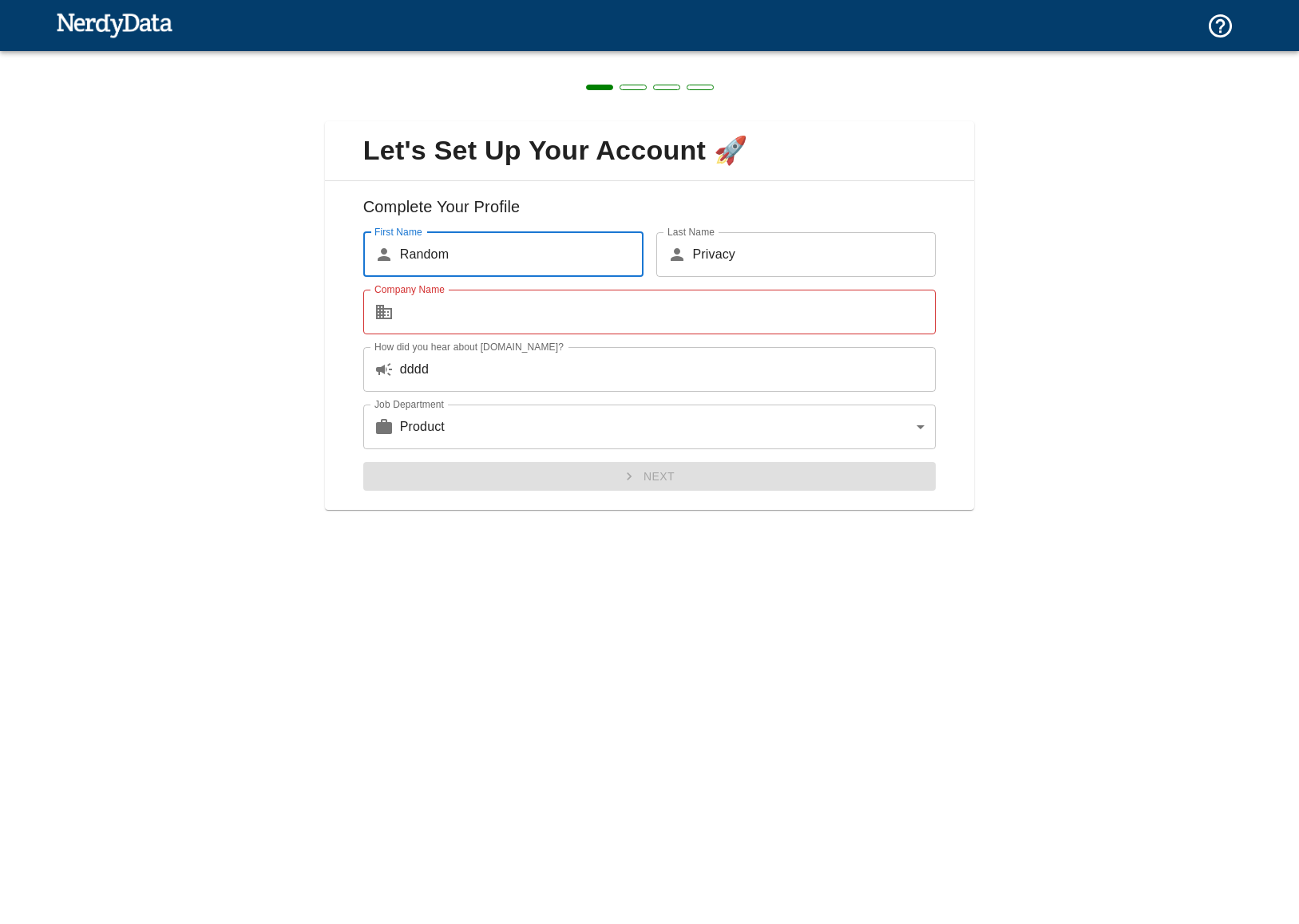 Image resolution: width=1299 pixels, height=924 pixels. Describe the element at coordinates (668, 427) in the screenshot. I see `div: Product` at that location.